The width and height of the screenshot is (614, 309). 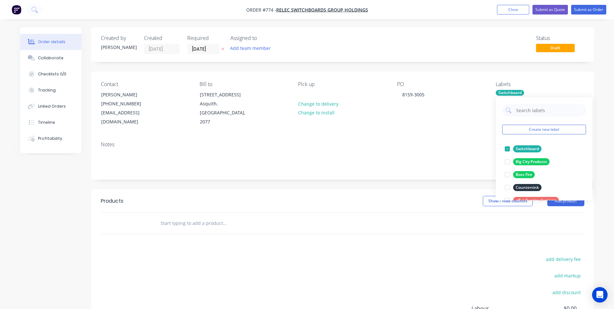 What do you see at coordinates (145, 84) in the screenshot?
I see `div: Contact` at bounding box center [145, 84].